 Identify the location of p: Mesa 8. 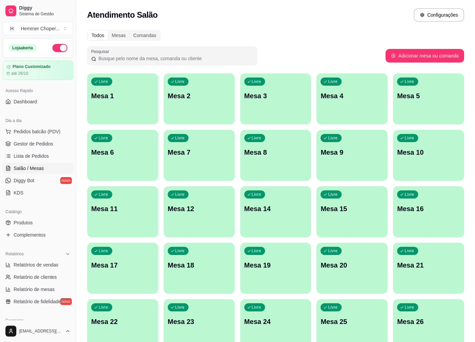
(276, 152).